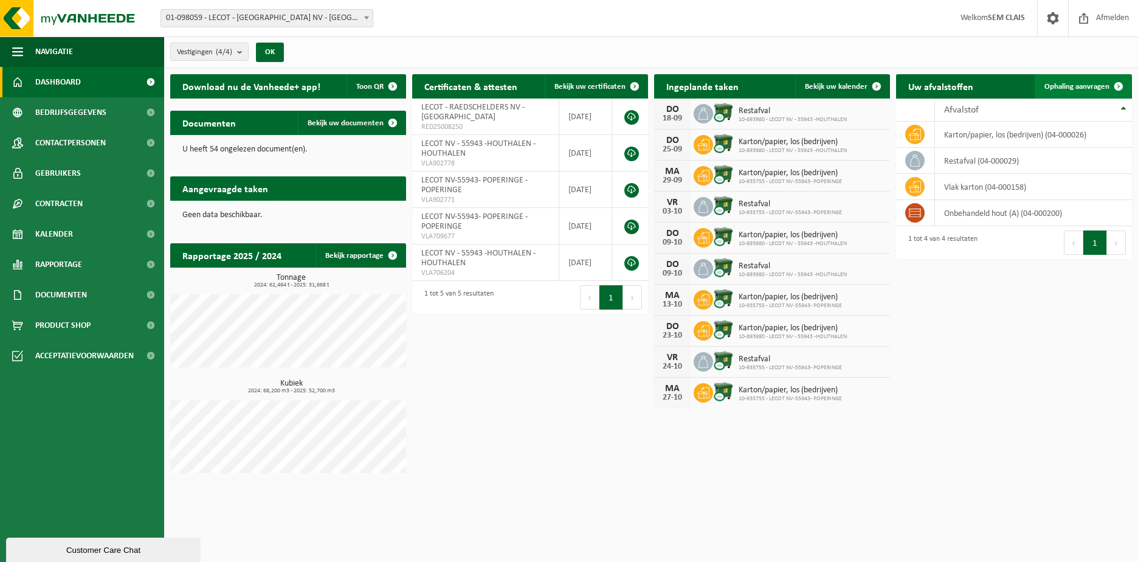 This screenshot has width=1138, height=562. I want to click on a: Bekijk rapportage, so click(360, 255).